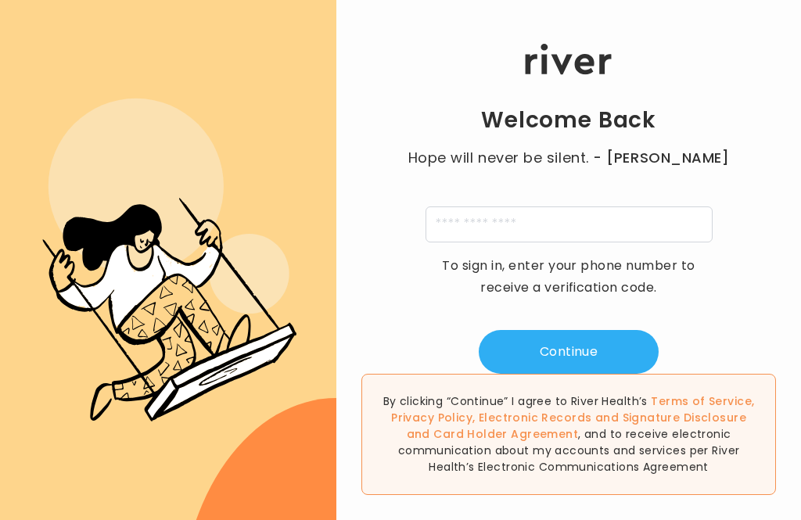 This screenshot has width=801, height=520. Describe the element at coordinates (568, 450) in the screenshot. I see `span: , and to receive electronic communication about my accounts and services per River Health’s Elect...` at that location.